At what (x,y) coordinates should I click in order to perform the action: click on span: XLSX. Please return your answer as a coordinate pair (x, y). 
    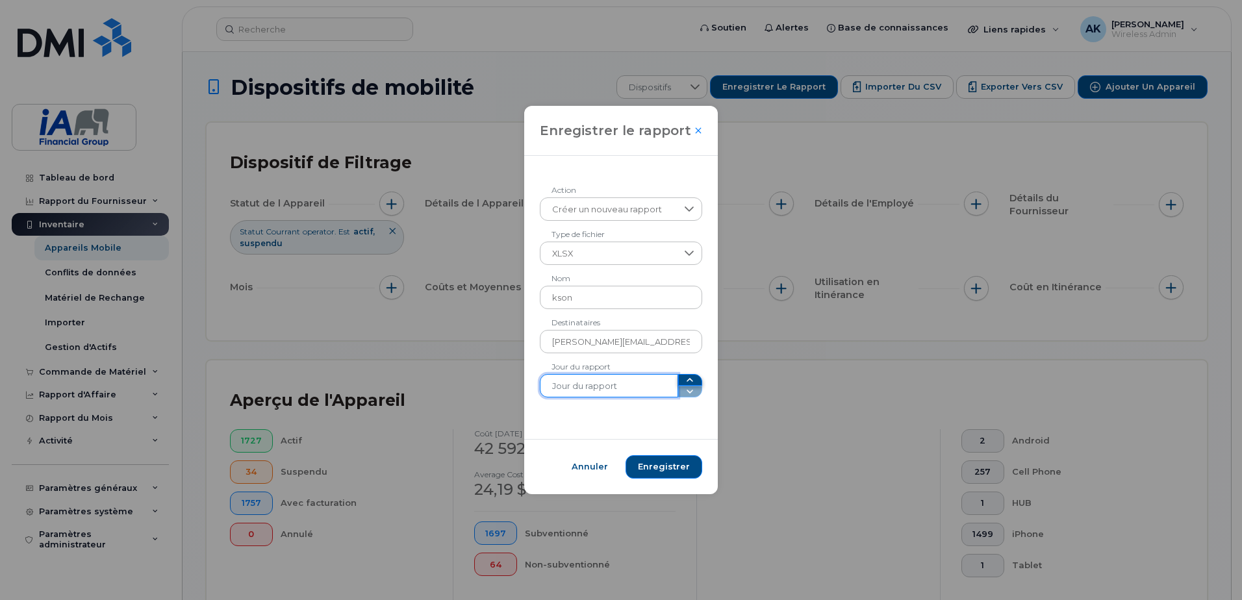
    Looking at the image, I should click on (609, 254).